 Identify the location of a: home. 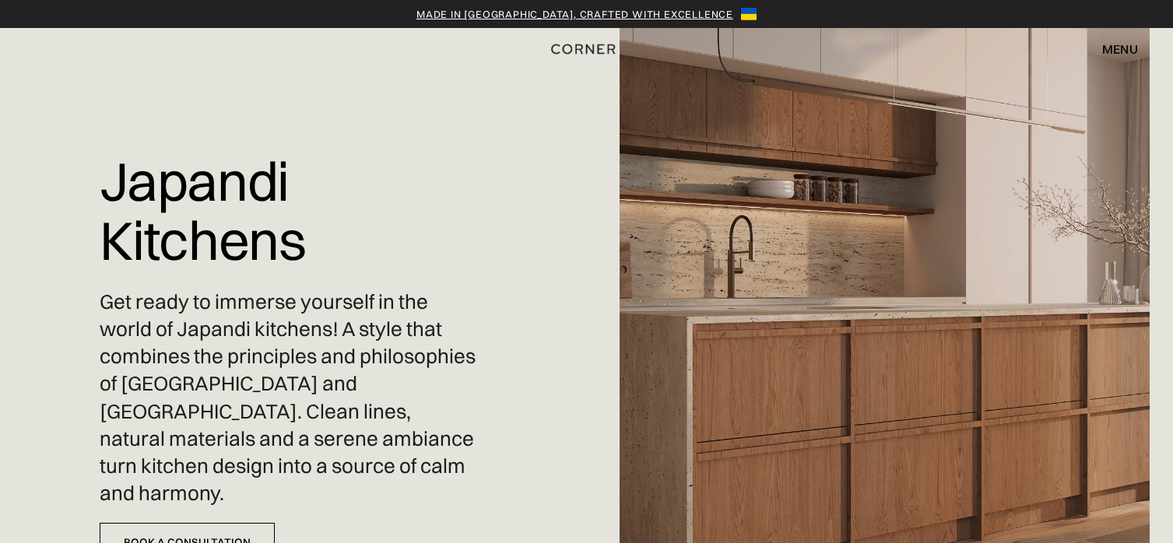
(586, 49).